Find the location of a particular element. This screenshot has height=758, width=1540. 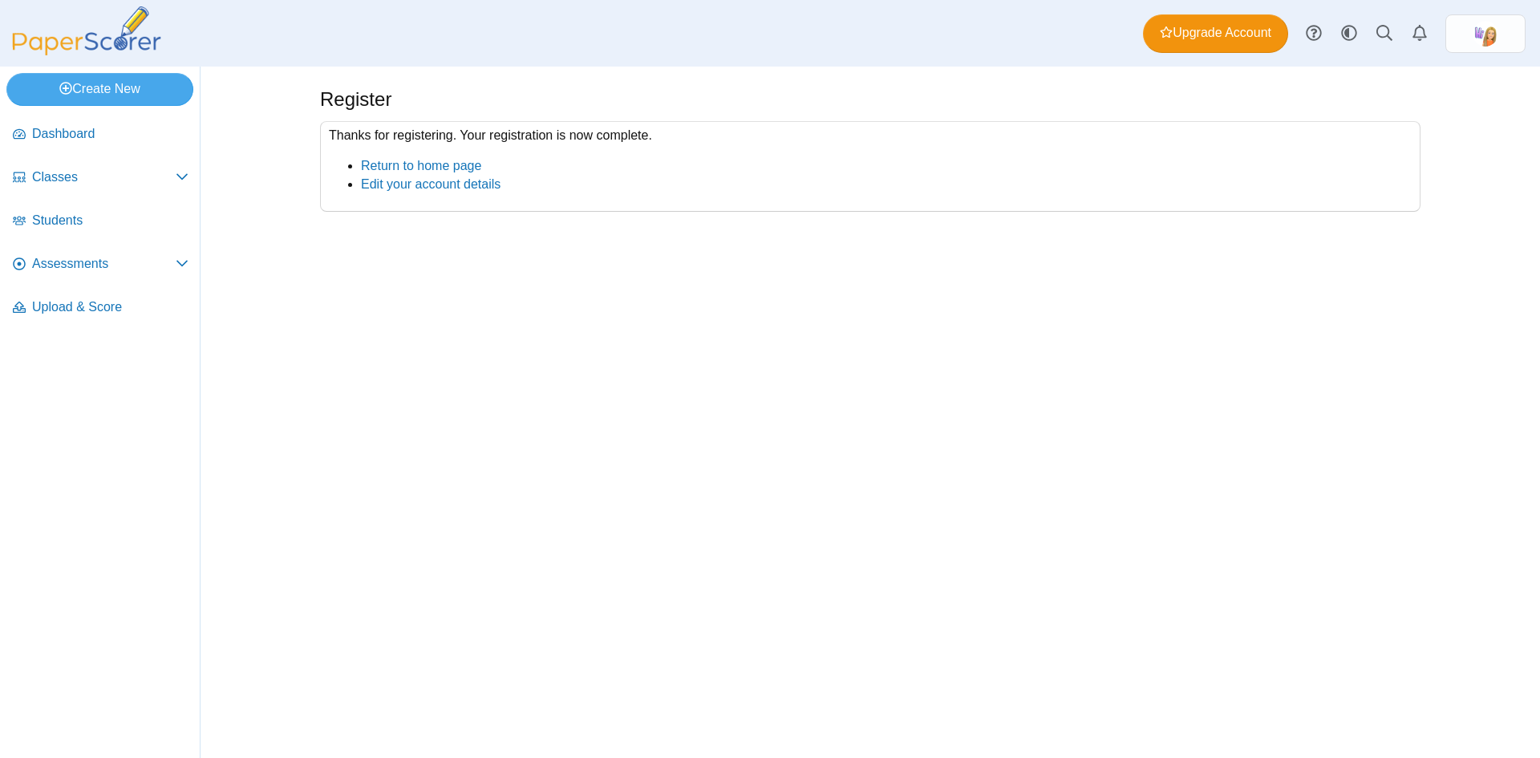

span: Classes is located at coordinates (103, 177).